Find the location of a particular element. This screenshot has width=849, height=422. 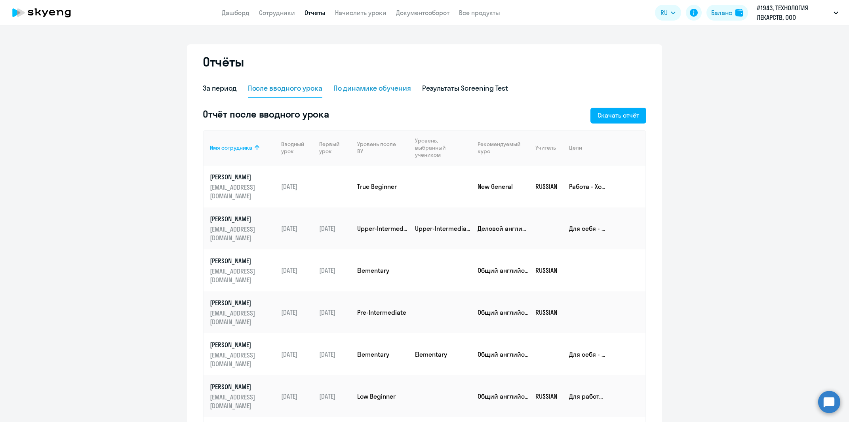

p: Для себя - Фильмы и сериалы в оригинале, понимать тексты и смысл любимых песен; Путешествия - Общ... is located at coordinates (588, 354).